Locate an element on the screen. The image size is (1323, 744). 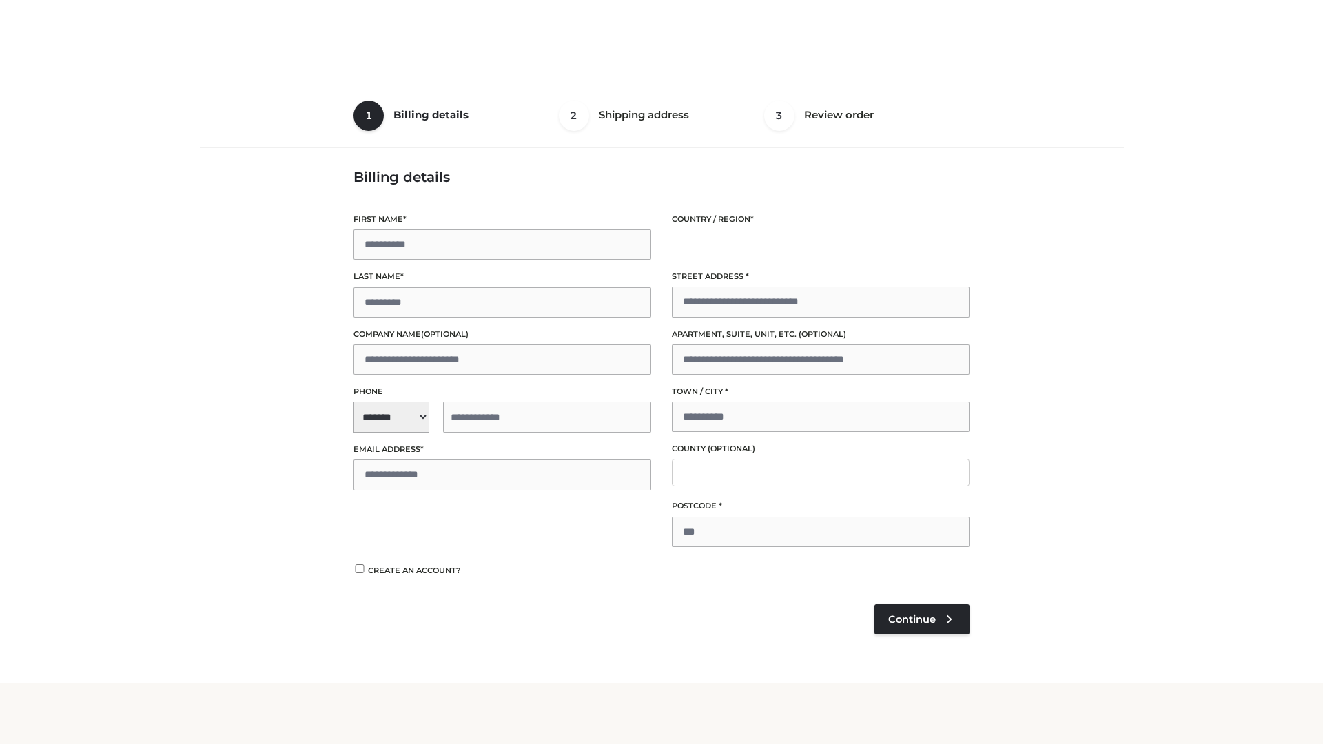
a: Continue is located at coordinates (922, 619).